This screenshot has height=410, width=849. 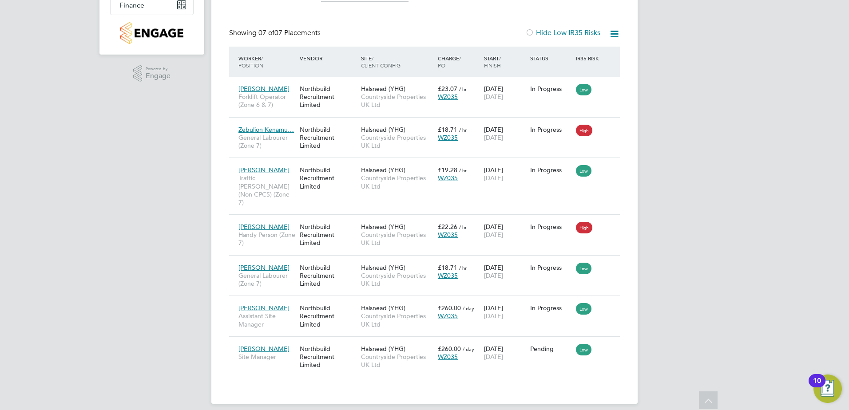 I want to click on span: Powered by, so click(x=158, y=69).